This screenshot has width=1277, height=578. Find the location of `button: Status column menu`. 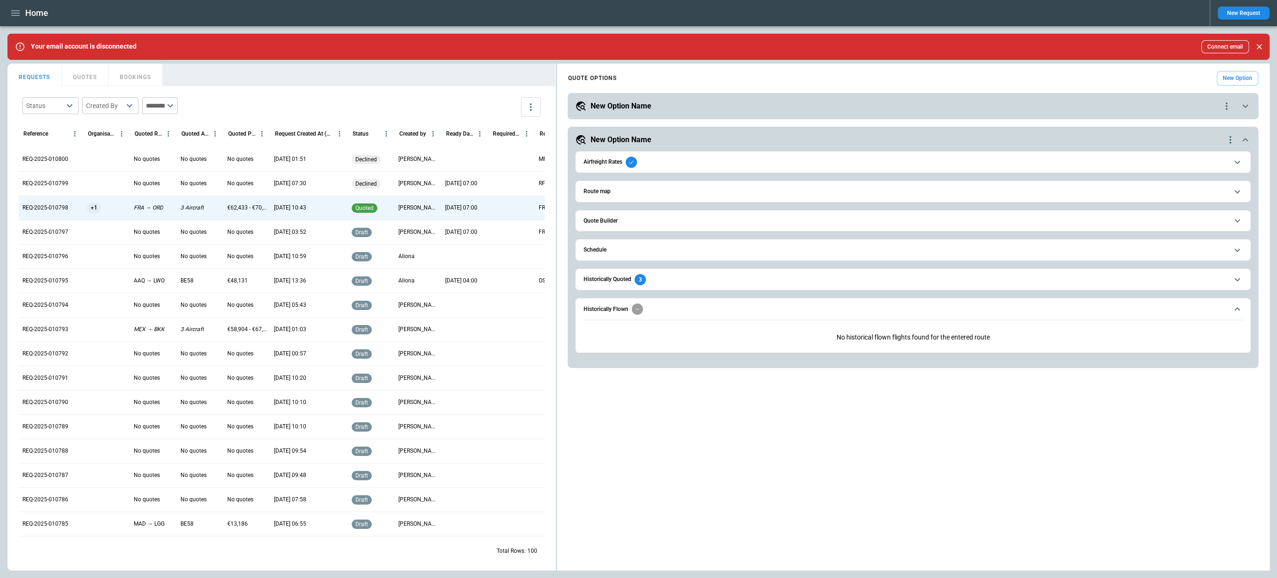

button: Status column menu is located at coordinates (386, 134).